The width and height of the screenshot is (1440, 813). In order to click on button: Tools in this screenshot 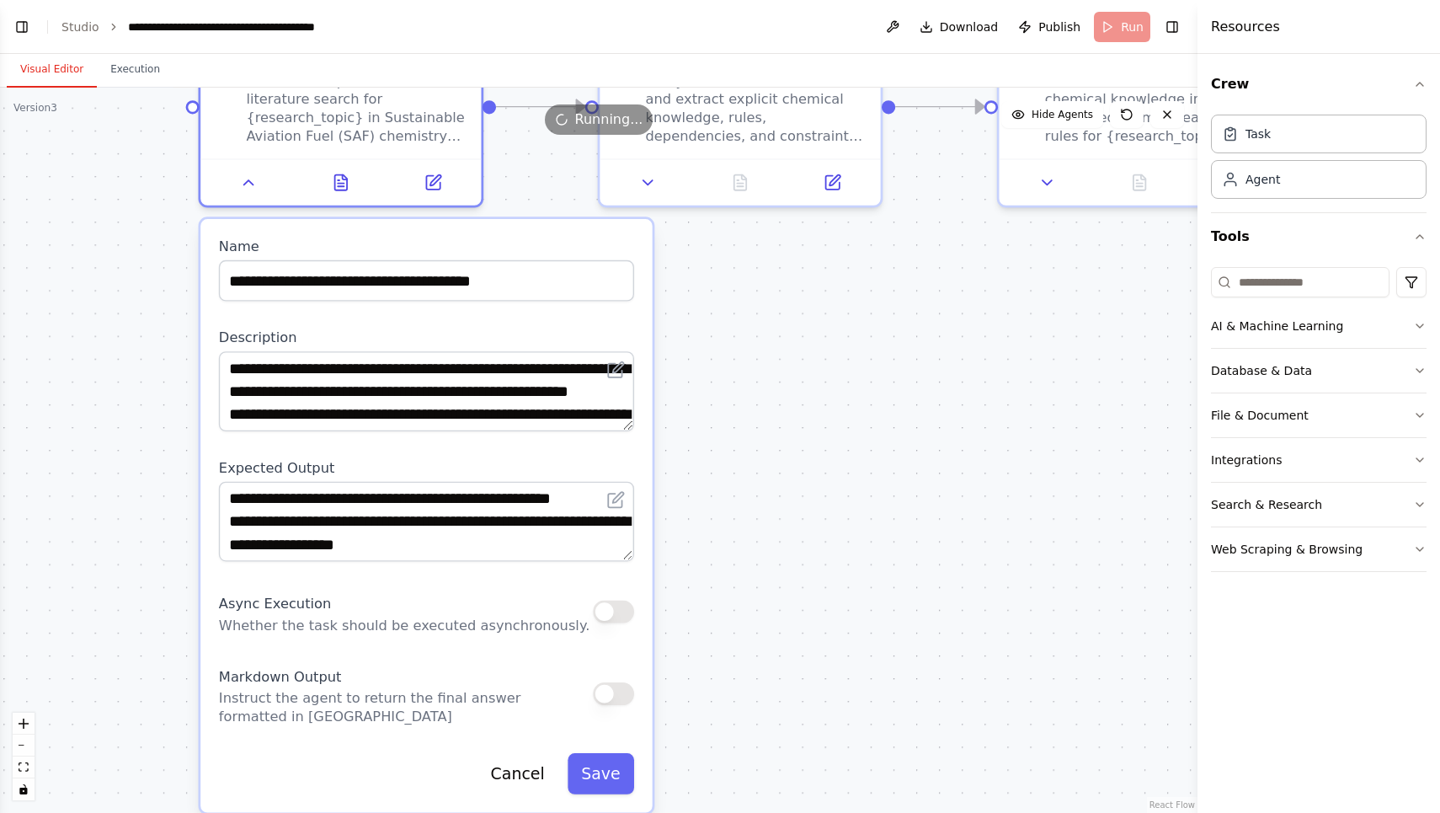, I will do `click(1319, 237)`.